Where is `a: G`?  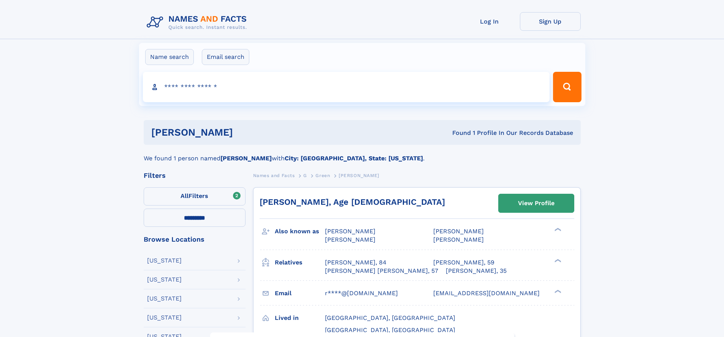
a: G is located at coordinates (305, 175).